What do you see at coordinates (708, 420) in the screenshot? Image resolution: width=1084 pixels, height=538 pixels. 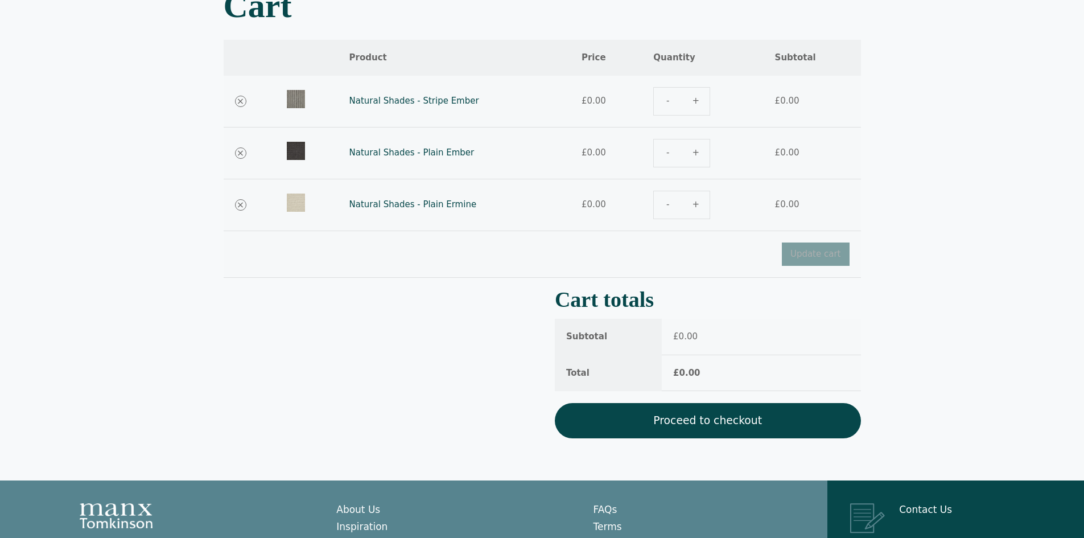 I see `a: Proceed to checkout` at bounding box center [708, 420].